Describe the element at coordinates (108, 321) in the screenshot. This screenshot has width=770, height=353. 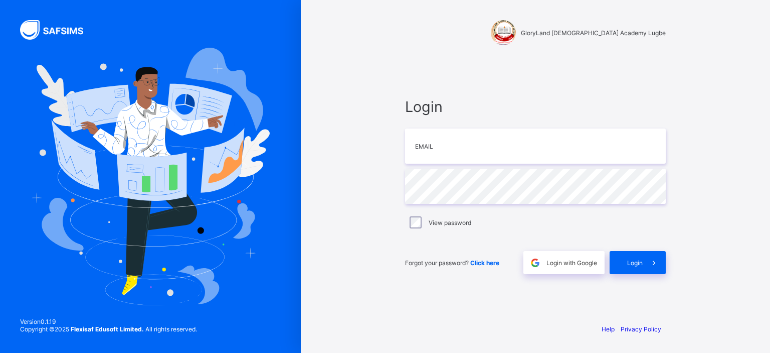
I see `span: Version 0.1.19` at that location.